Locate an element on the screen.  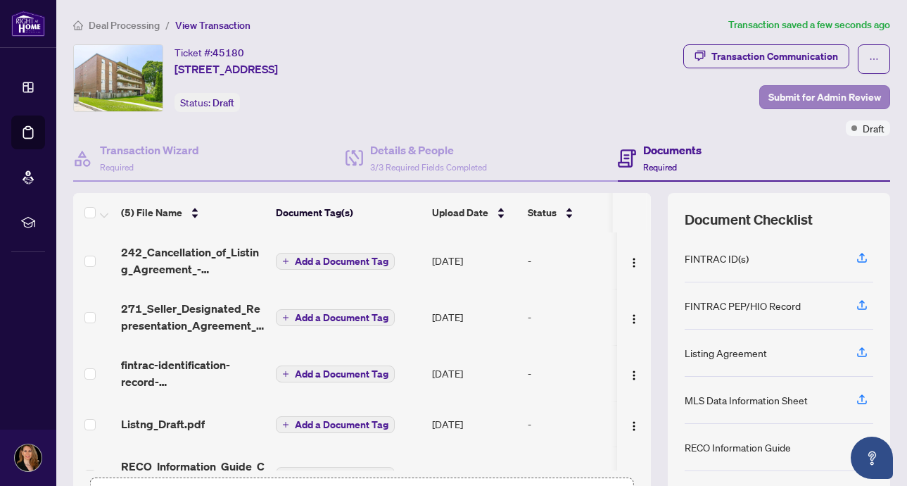
h4: Details & People is located at coordinates (429, 150).